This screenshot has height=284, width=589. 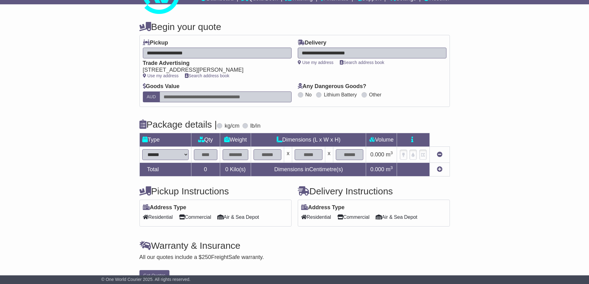 I want to click on td: Volume, so click(x=382, y=140).